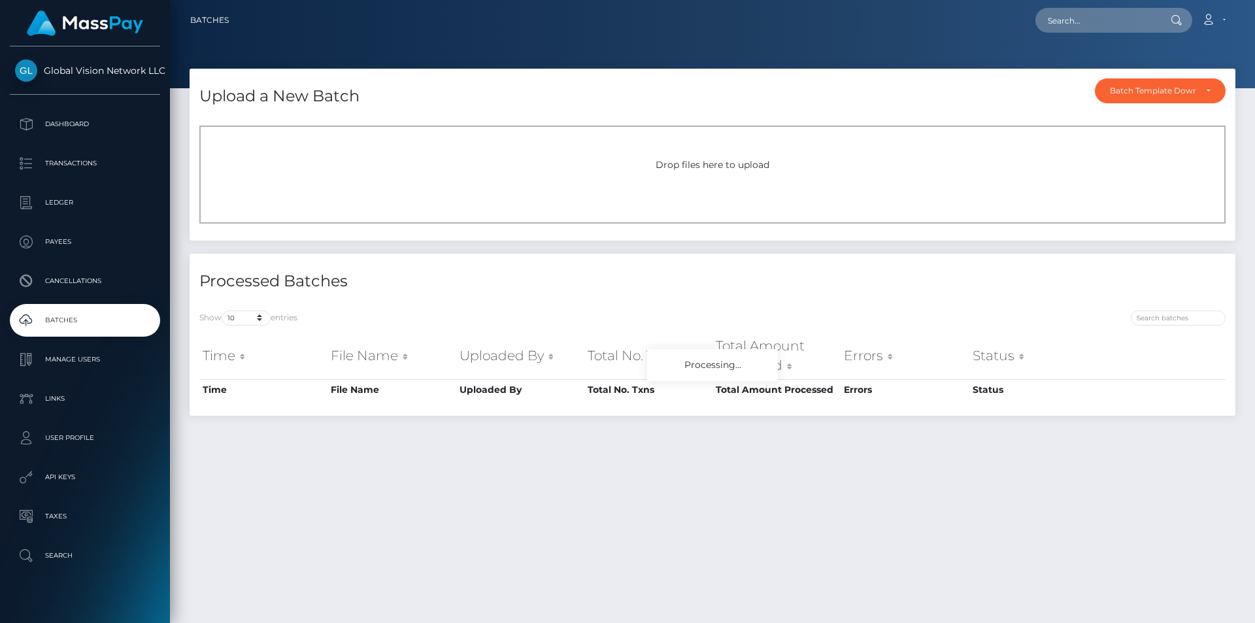  What do you see at coordinates (85, 163) in the screenshot?
I see `a: Transactions` at bounding box center [85, 163].